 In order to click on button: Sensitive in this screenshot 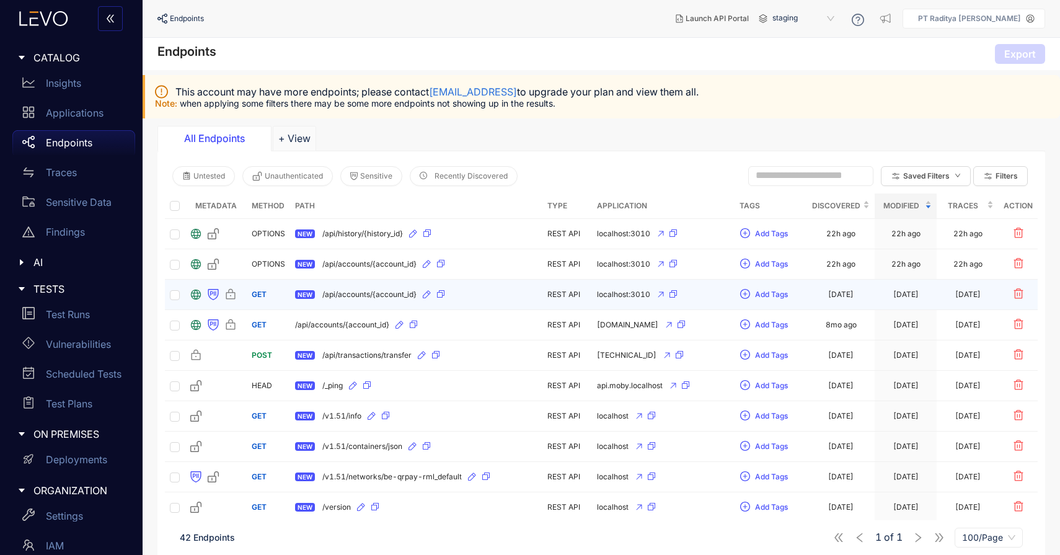, I will do `click(371, 176)`.